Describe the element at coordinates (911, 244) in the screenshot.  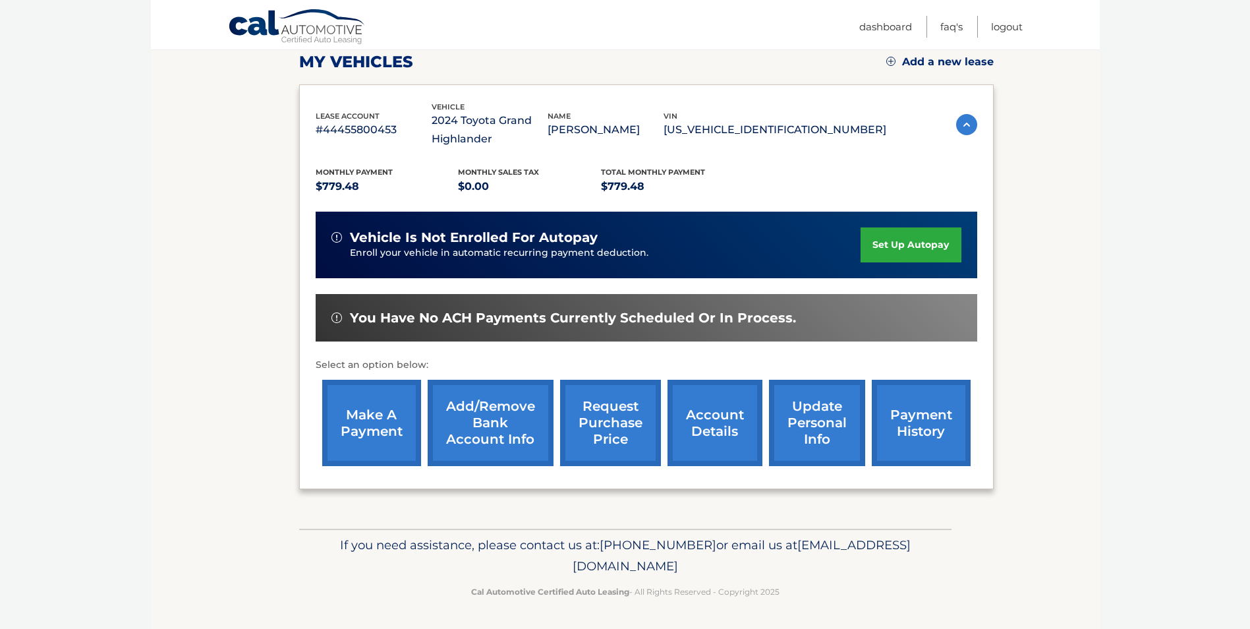
I see `a: set up autopay` at that location.